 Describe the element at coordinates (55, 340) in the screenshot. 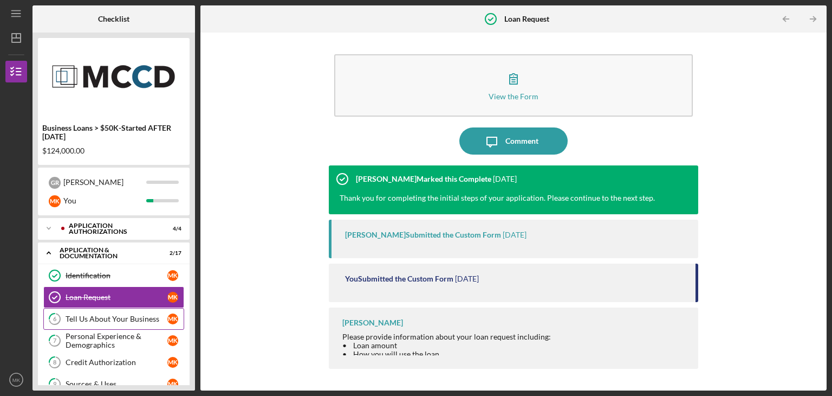

I see `tspan: 7` at that location.